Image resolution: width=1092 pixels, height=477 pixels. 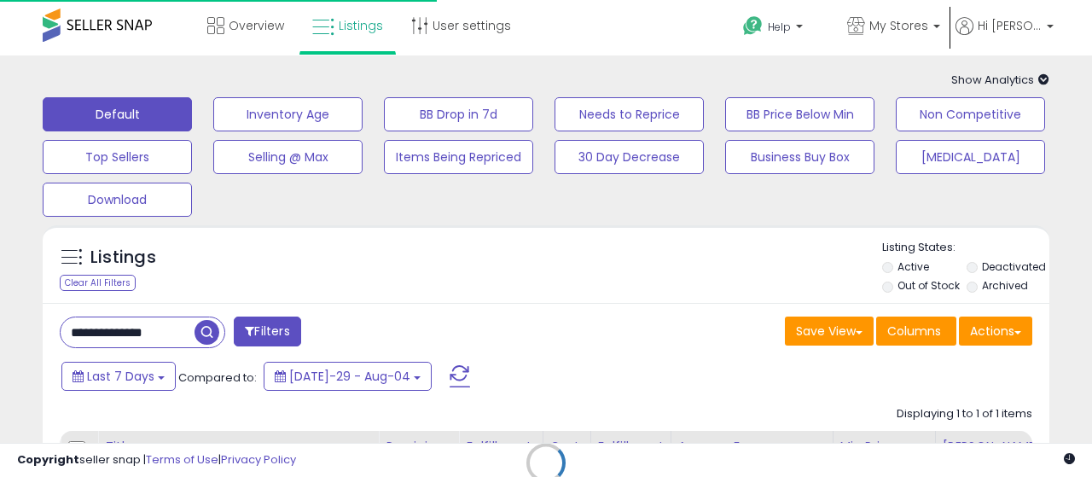 What do you see at coordinates (156, 460) in the screenshot?
I see `div: seller snap | |` at bounding box center [156, 460].